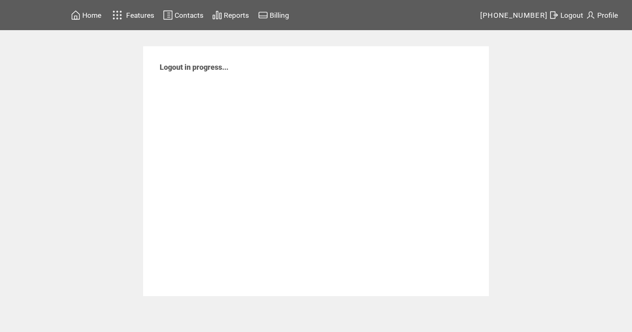 This screenshot has height=332, width=632. What do you see at coordinates (183, 15) in the screenshot?
I see `a: Contacts` at bounding box center [183, 15].